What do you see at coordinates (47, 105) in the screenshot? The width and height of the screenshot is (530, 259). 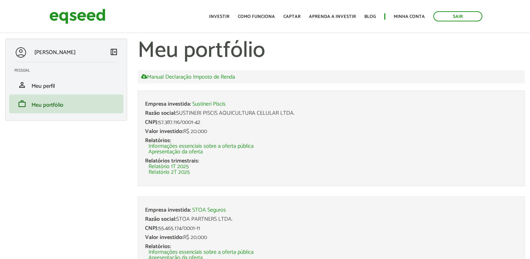 I see `span: Meu portfólio` at bounding box center [47, 105].